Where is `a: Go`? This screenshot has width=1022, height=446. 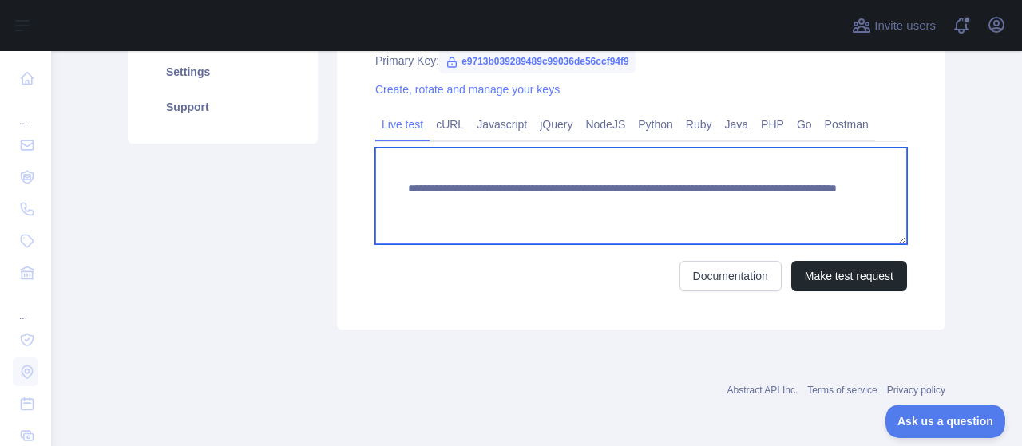 a: Go is located at coordinates (804, 125).